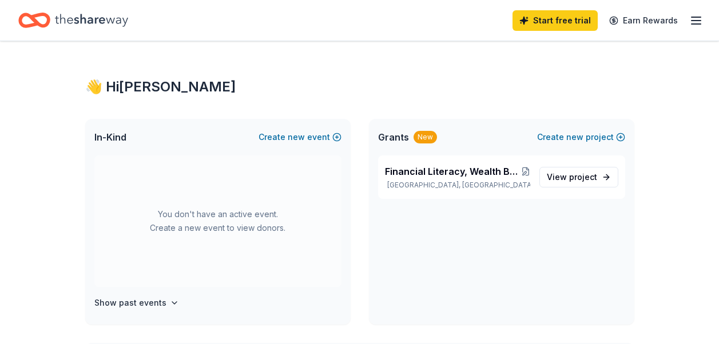 The height and width of the screenshot is (344, 719). I want to click on a: Home, so click(73, 20).